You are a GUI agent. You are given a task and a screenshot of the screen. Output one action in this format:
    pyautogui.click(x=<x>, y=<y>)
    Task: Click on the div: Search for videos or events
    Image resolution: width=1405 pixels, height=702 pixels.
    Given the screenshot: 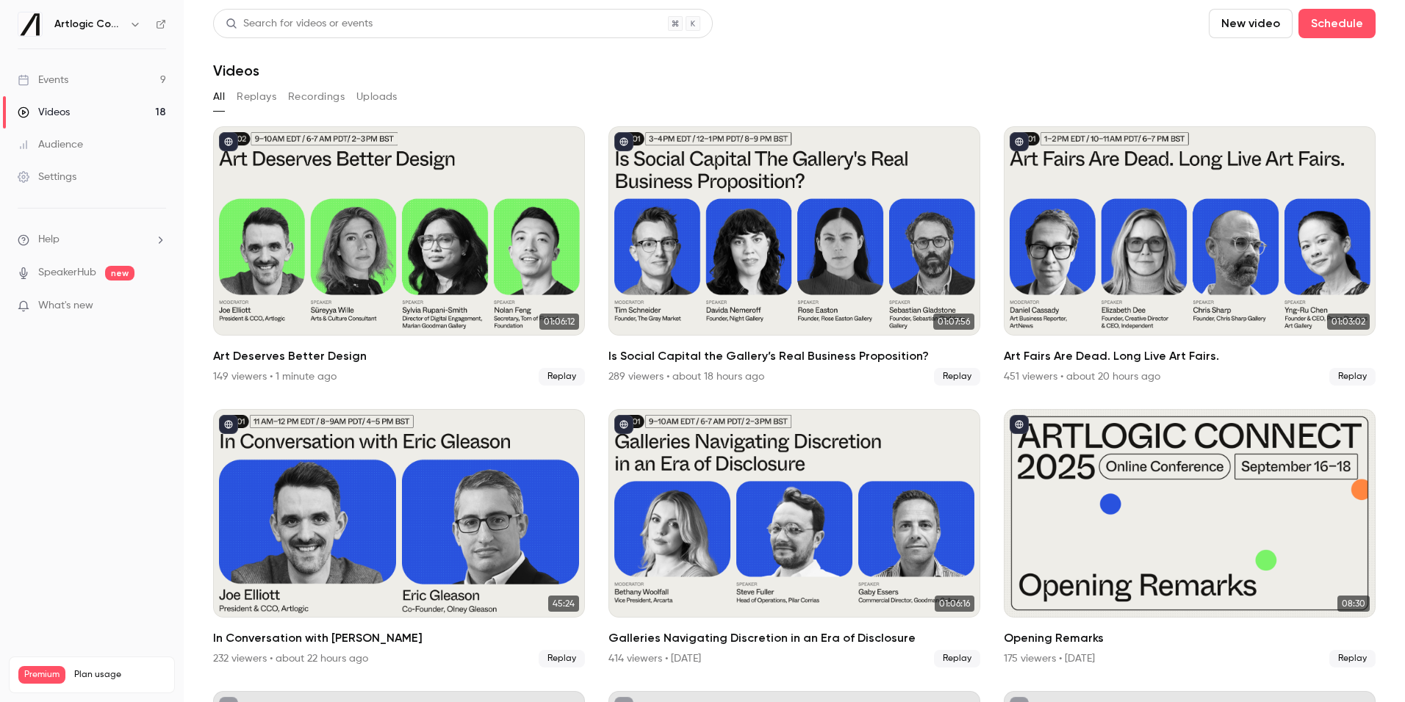 What is the action you would take?
    pyautogui.click(x=299, y=24)
    